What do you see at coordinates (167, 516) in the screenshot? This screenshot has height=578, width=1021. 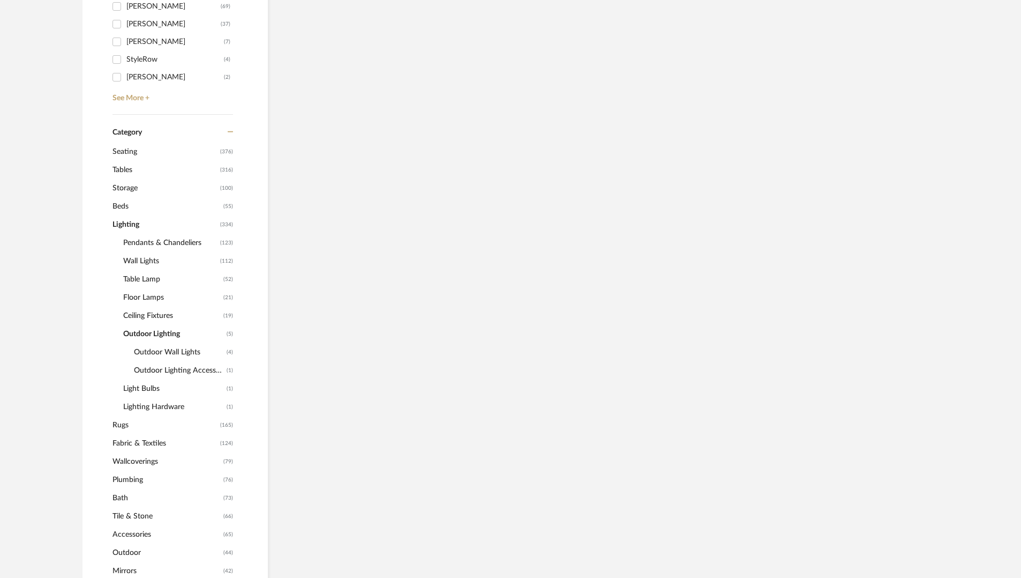 I see `span: Tile & Stone` at bounding box center [167, 516].